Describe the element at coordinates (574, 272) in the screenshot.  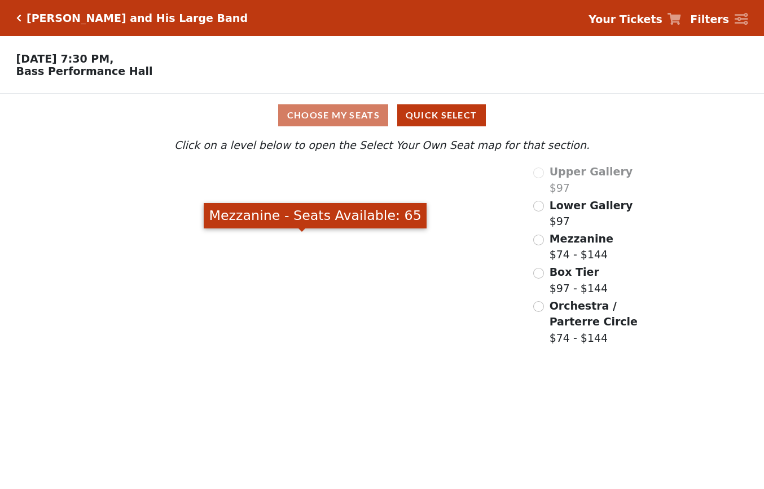
I see `span: Box Tier` at that location.